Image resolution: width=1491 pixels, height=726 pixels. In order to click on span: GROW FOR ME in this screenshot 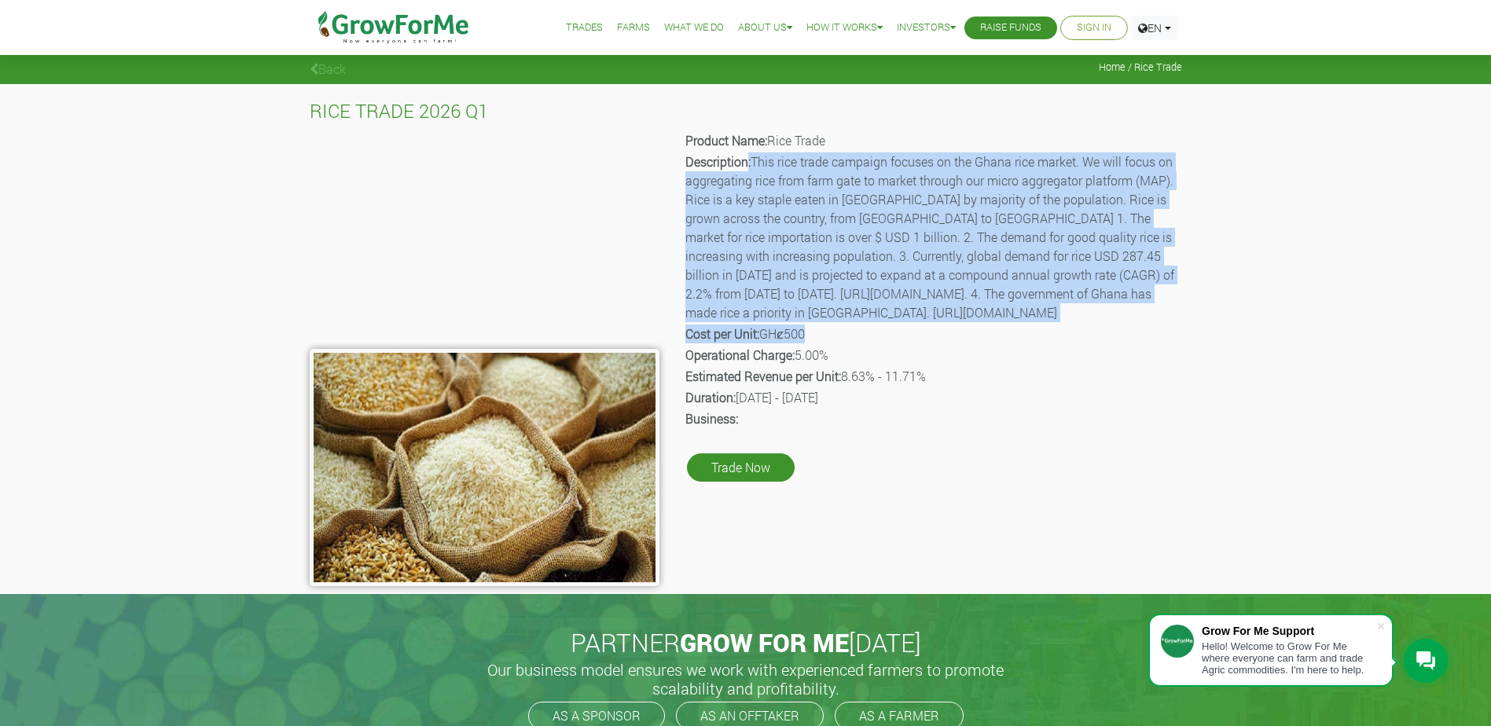, I will do `click(764, 642)`.